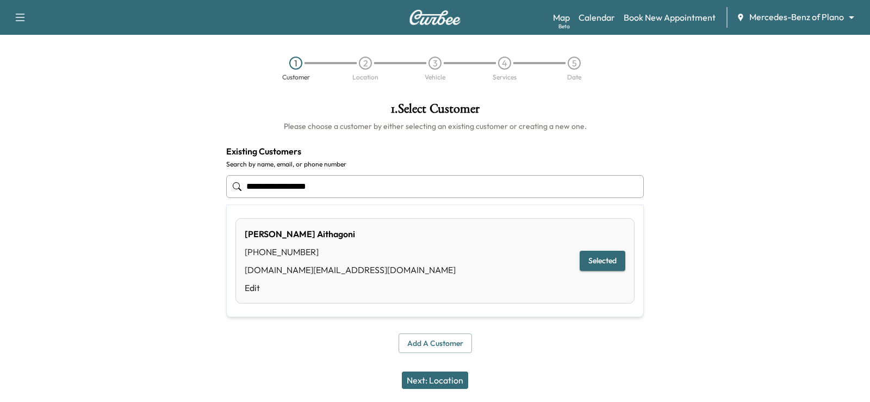  I want to click on a: Edit, so click(350, 288).